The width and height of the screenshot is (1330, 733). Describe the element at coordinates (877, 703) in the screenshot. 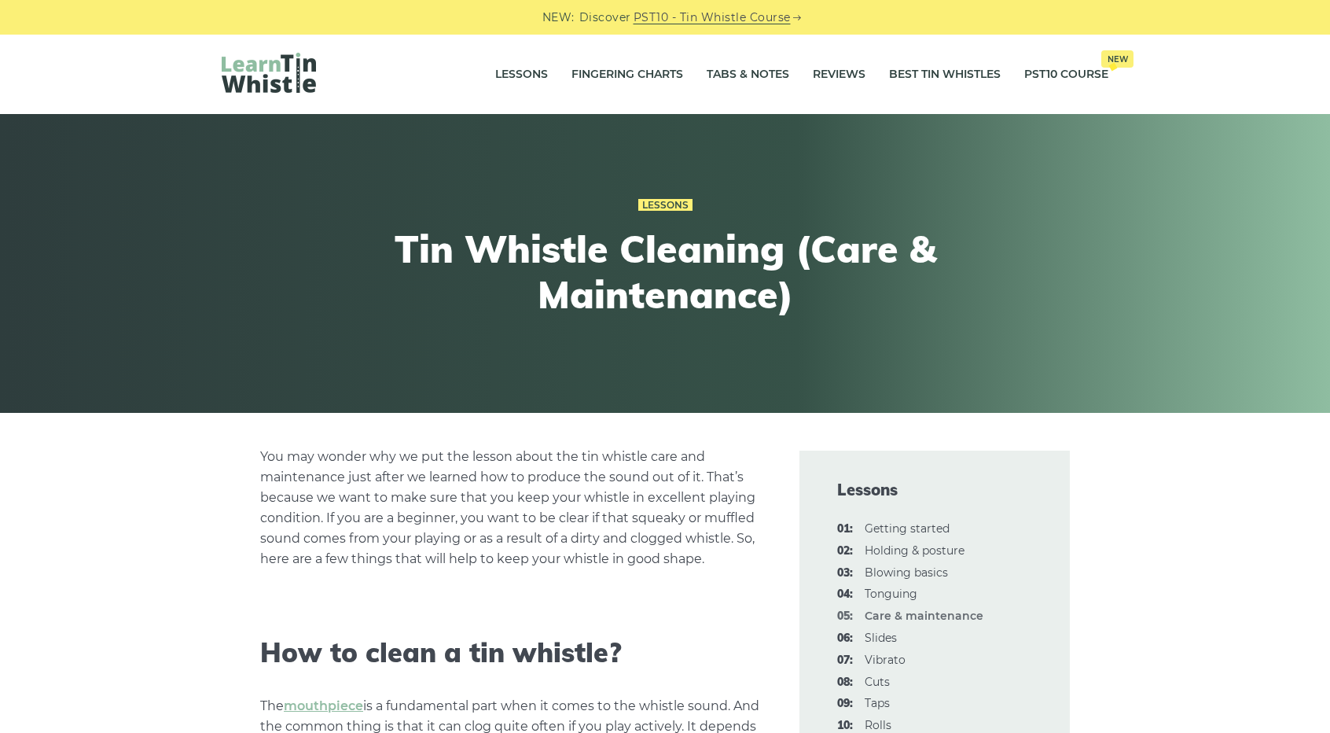

I see `a: 09:Taps` at that location.